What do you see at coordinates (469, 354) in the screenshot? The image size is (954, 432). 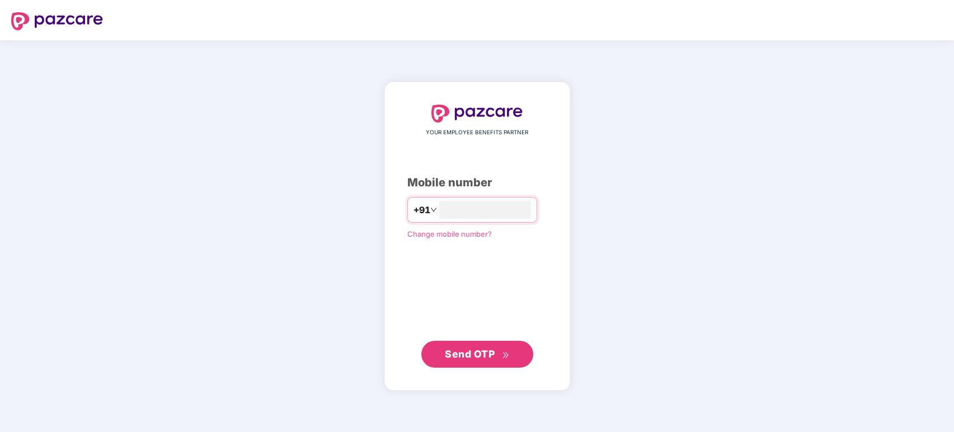 I see `span: Send OTP` at bounding box center [469, 354].